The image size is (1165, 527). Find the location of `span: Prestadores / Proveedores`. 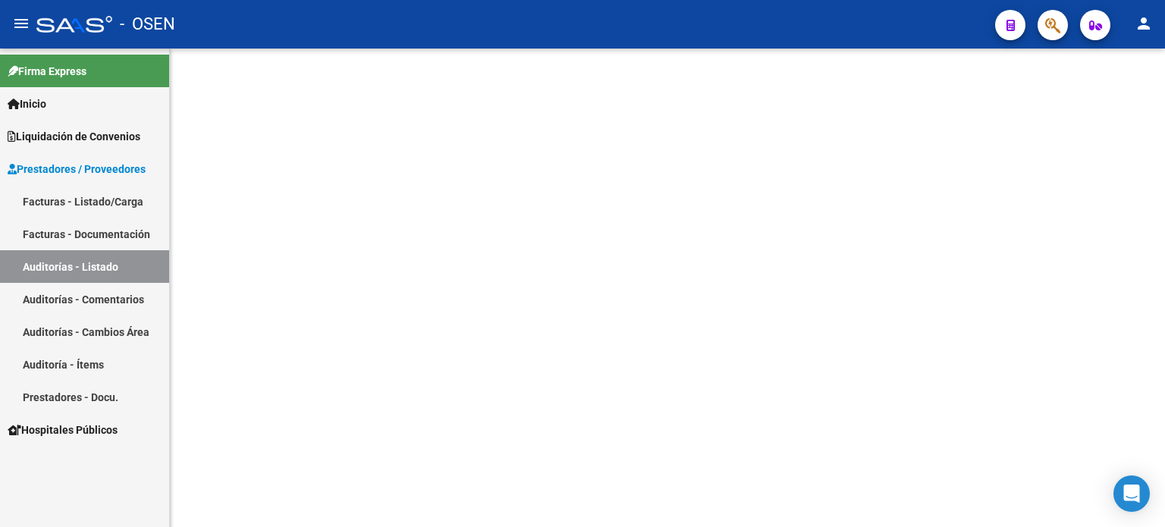

span: Prestadores / Proveedores is located at coordinates (77, 169).